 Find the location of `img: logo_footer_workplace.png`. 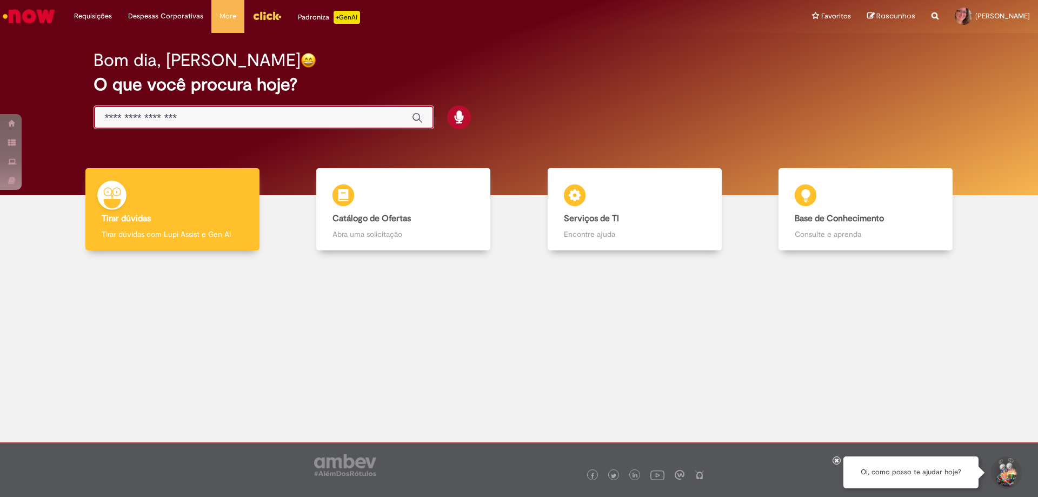

img: logo_footer_workplace.png is located at coordinates (680, 475).